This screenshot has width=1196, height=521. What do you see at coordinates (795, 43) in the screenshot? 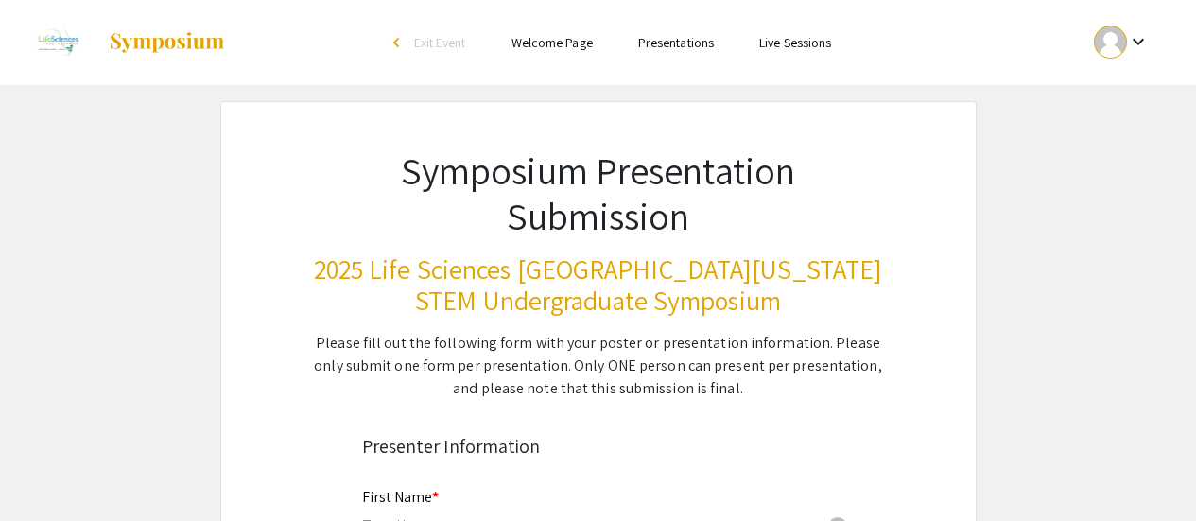
I see `a: Live Sessions` at bounding box center [795, 43].